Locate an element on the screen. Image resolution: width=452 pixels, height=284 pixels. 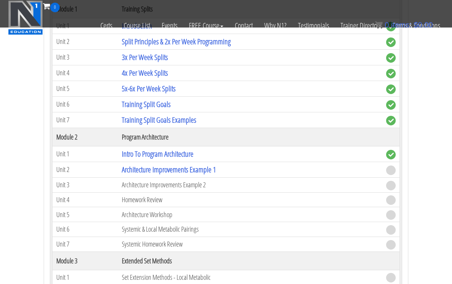
a: 4x Per Week Splits is located at coordinates (145, 73).